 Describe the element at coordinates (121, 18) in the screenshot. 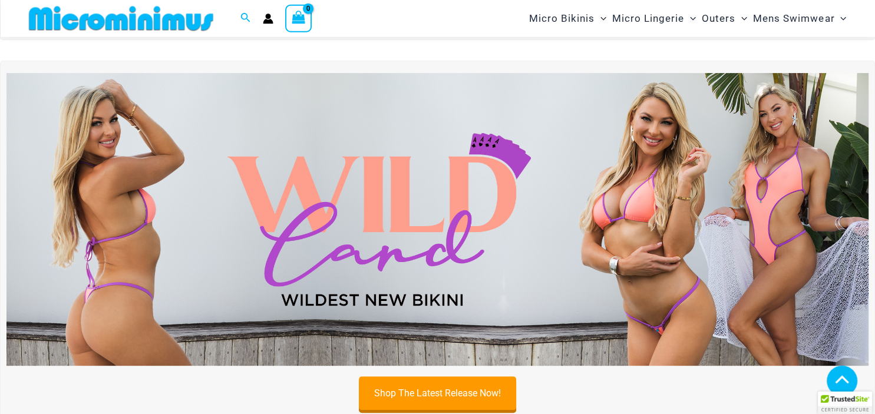

I see `img: MM SHOP LOGO FLAT` at that location.